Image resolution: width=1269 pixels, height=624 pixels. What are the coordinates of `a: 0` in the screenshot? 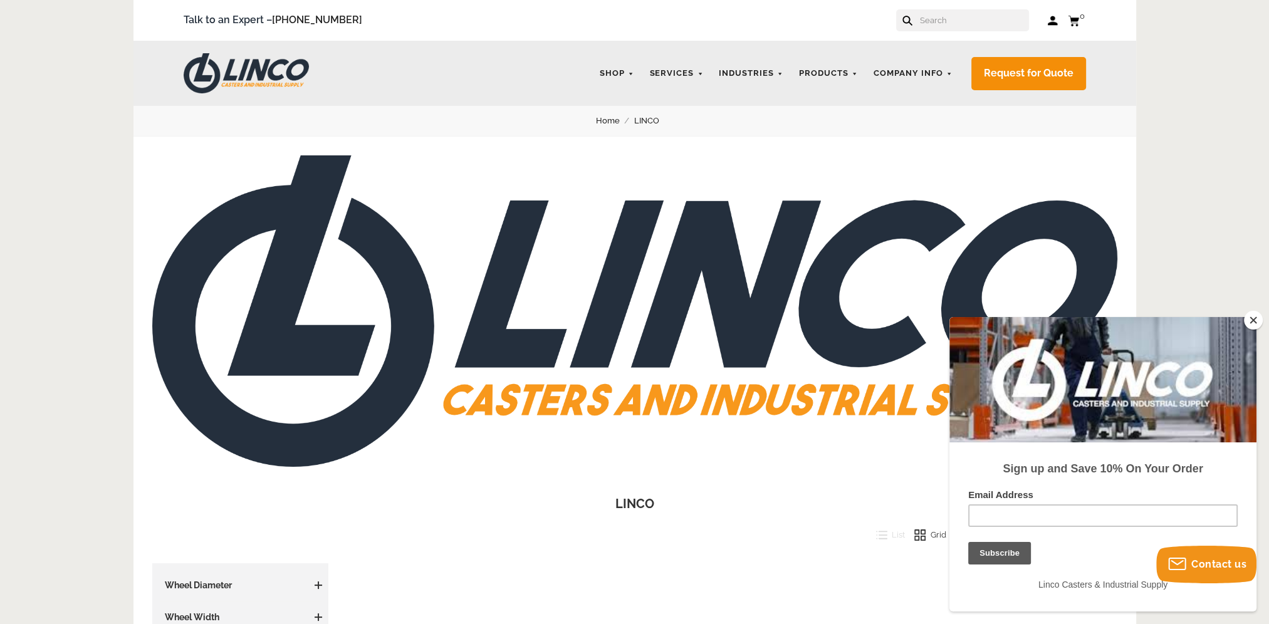 It's located at (1077, 20).